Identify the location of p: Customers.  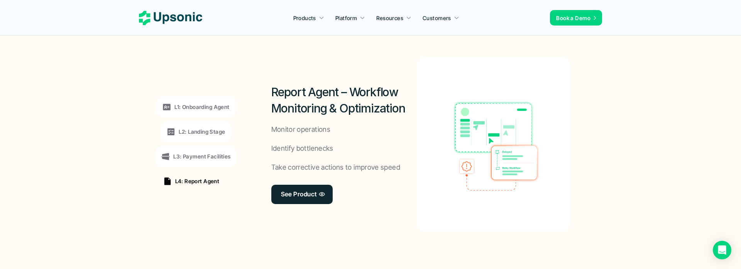
(437, 18).